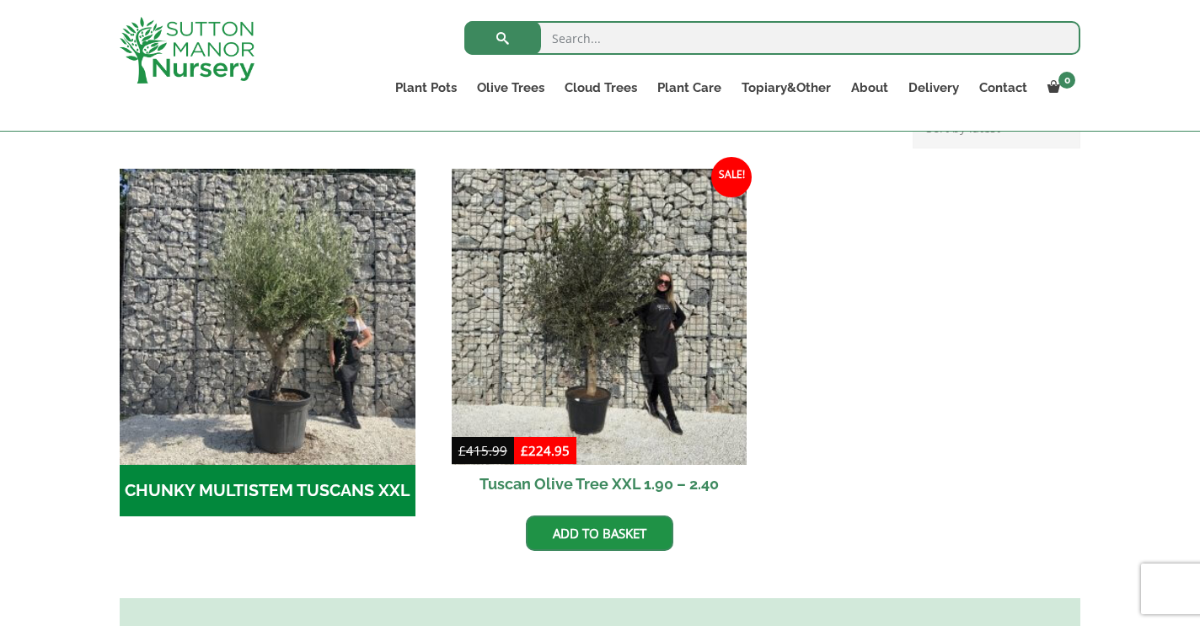 The image size is (1200, 626). What do you see at coordinates (267, 316) in the screenshot?
I see `img: CHUNKY MULTISTEM TUSCANS XXL` at bounding box center [267, 316].